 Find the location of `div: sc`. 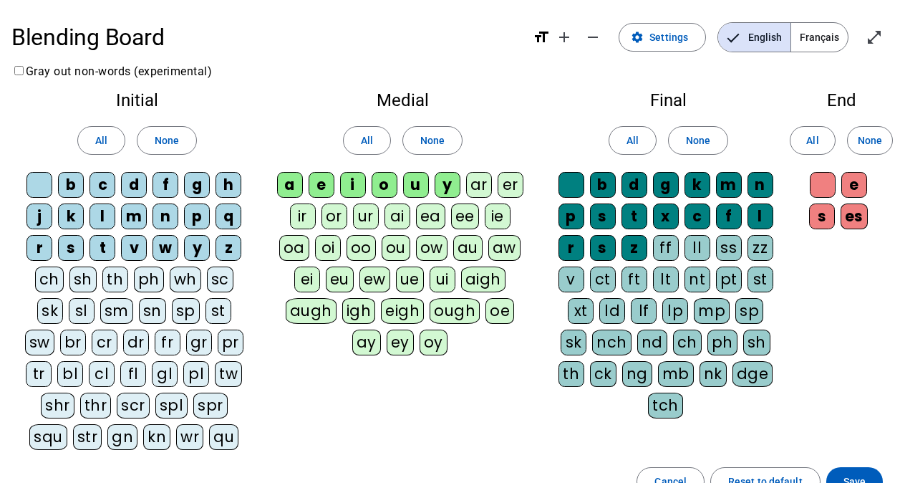

div: sc is located at coordinates (220, 279).